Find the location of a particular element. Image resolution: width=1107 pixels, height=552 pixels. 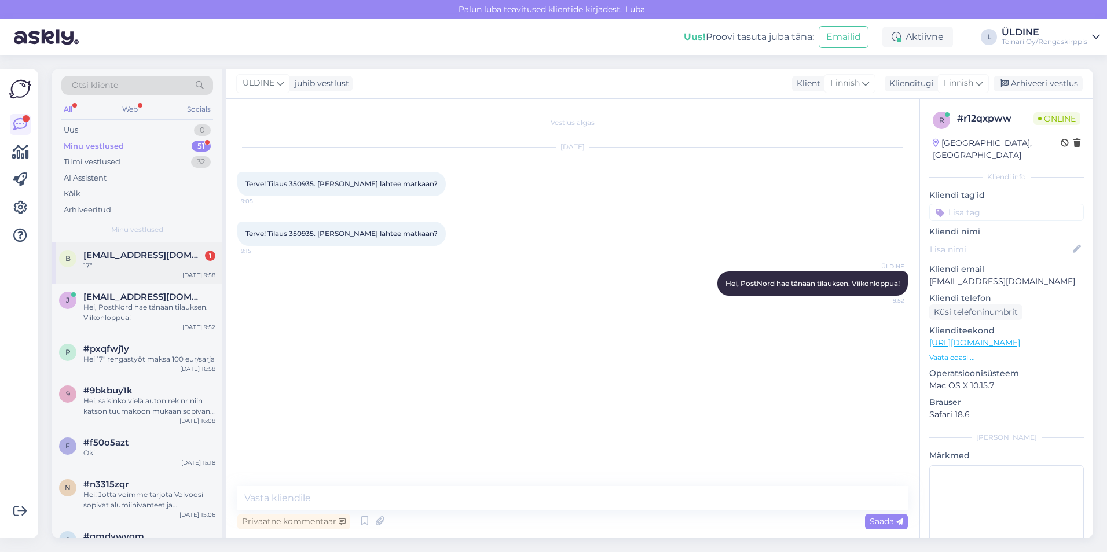

div: Hei! Jotta voimme tarjota Volvoosi sopivat alumiinivanteet ja kitkarenkaat (jako 5x108, keskireik... is located at coordinates (149, 500).